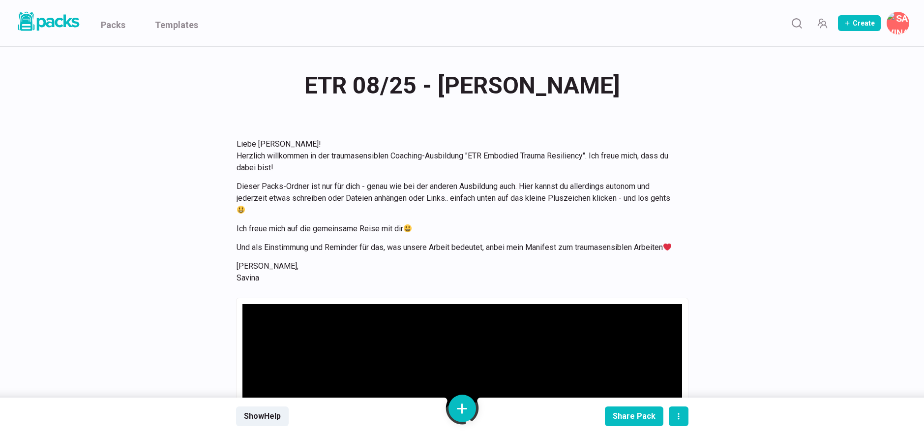  I want to click on button: Savina Tilmann, so click(898, 23).